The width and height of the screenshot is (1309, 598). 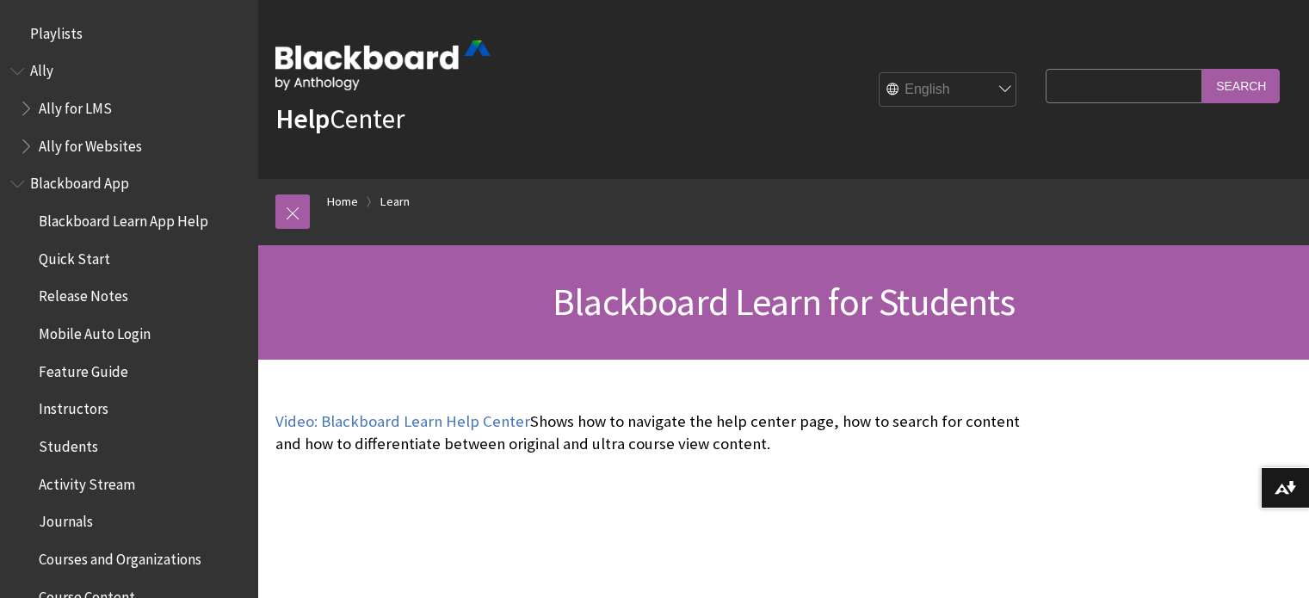 I want to click on span: Ally, so click(x=41, y=68).